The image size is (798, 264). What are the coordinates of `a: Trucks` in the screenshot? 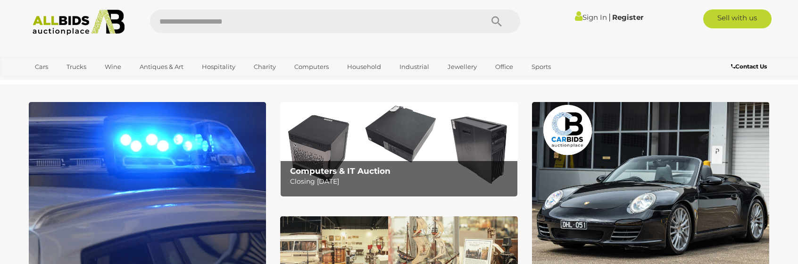 It's located at (76, 67).